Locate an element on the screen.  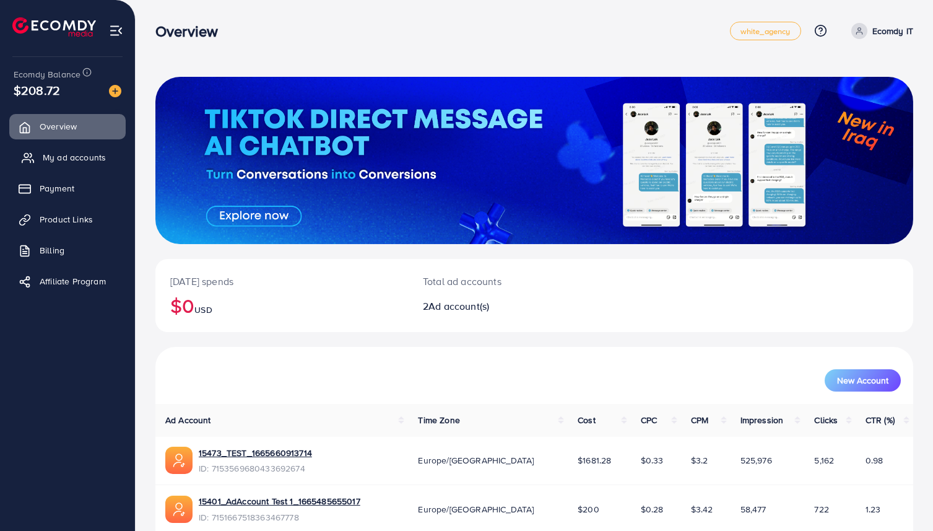
span: Cost is located at coordinates (586, 420).